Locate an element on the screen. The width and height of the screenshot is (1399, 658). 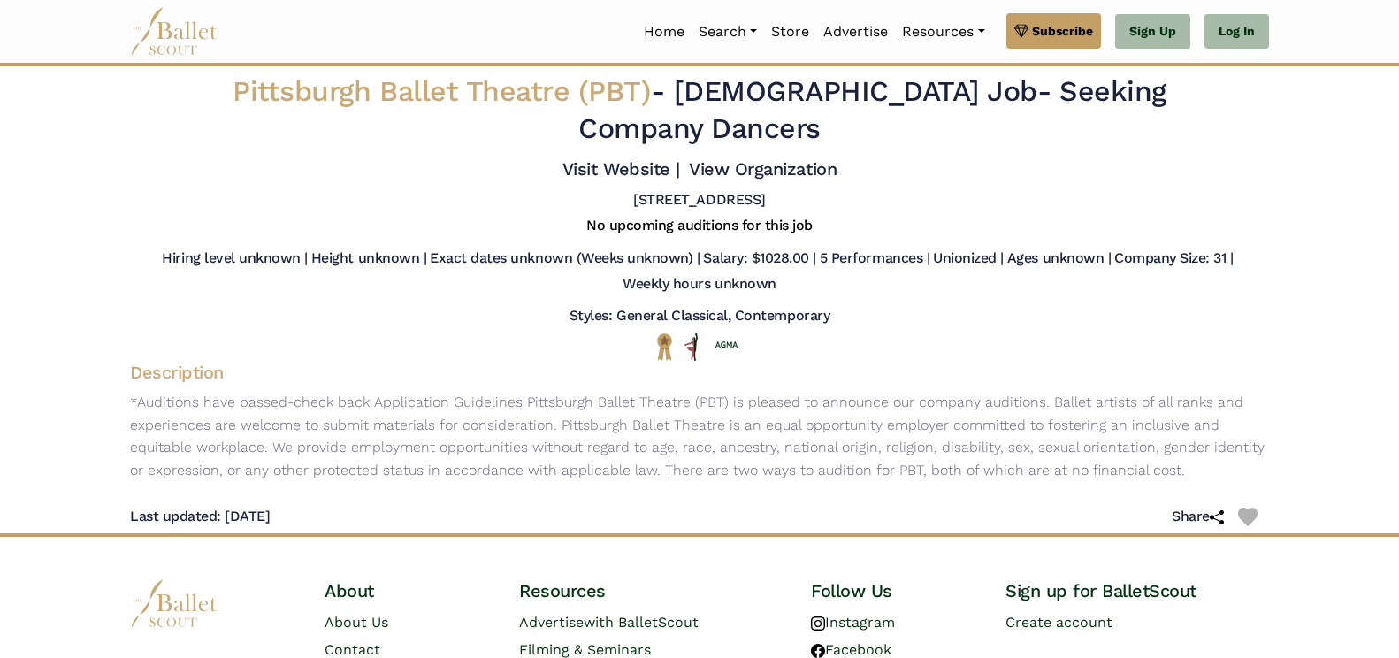
a: Create account is located at coordinates (1058, 621).